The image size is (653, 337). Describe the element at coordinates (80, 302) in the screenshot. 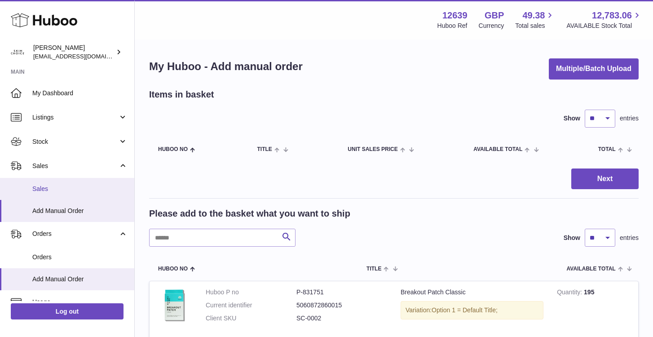

I see `span: Usage` at that location.